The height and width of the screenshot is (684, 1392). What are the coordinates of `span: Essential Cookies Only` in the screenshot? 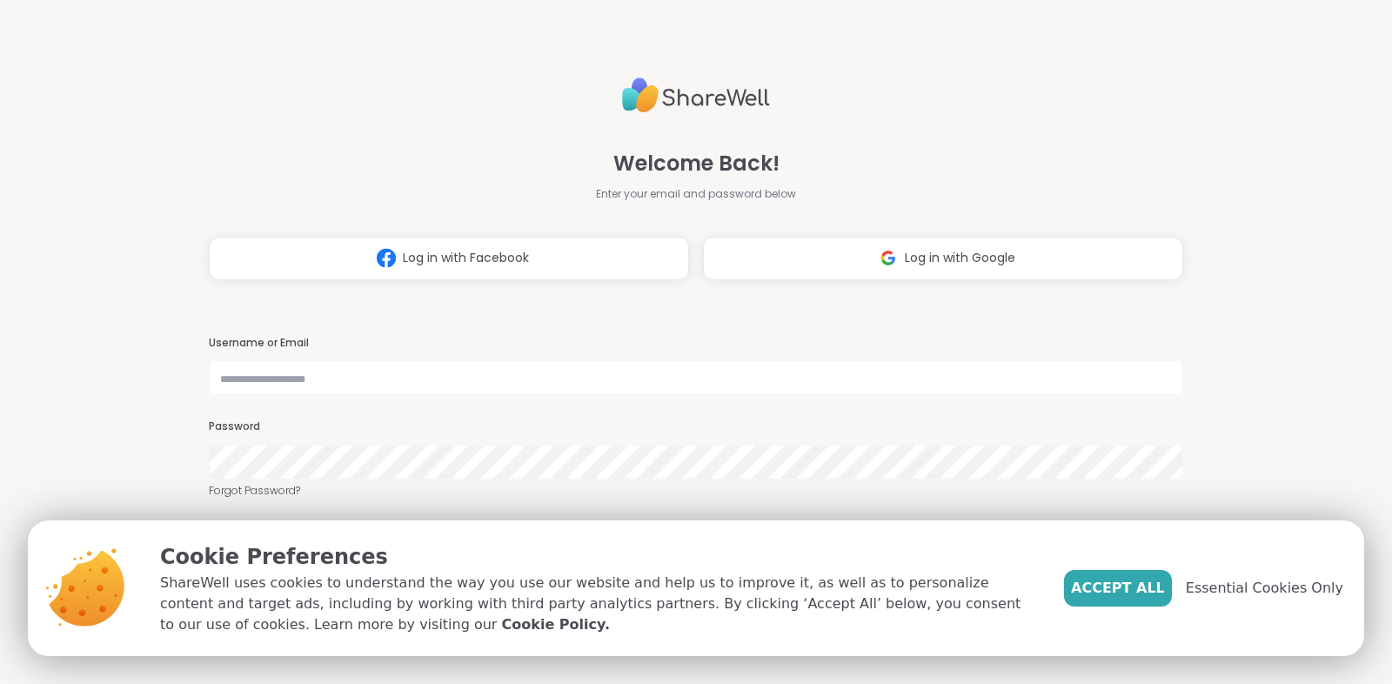 It's located at (1264, 588).